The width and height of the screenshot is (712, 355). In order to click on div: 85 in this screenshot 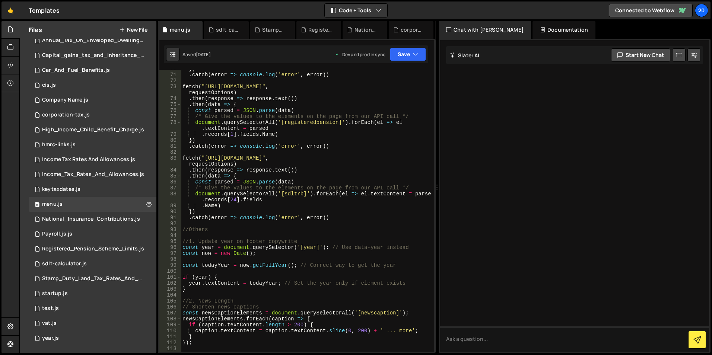, I will do `click(170, 176)`.